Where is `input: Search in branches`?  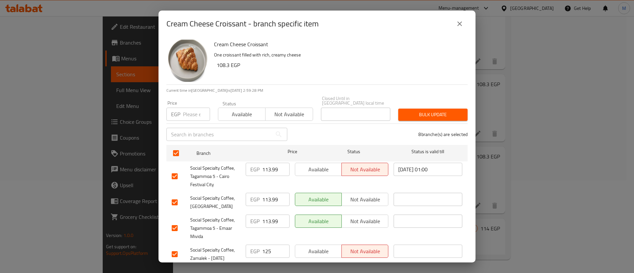
input: Search in branches is located at coordinates (219, 135).